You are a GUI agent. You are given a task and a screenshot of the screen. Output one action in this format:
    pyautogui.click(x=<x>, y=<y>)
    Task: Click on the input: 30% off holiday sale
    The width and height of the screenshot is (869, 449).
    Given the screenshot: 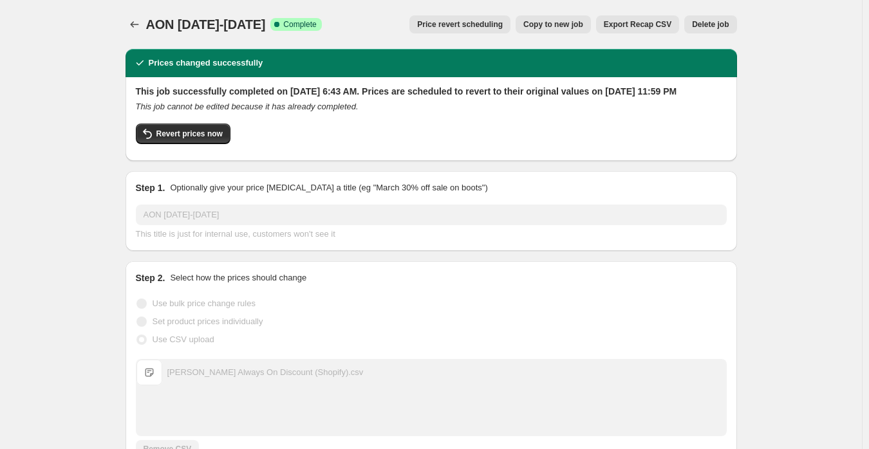 What is the action you would take?
    pyautogui.click(x=431, y=215)
    